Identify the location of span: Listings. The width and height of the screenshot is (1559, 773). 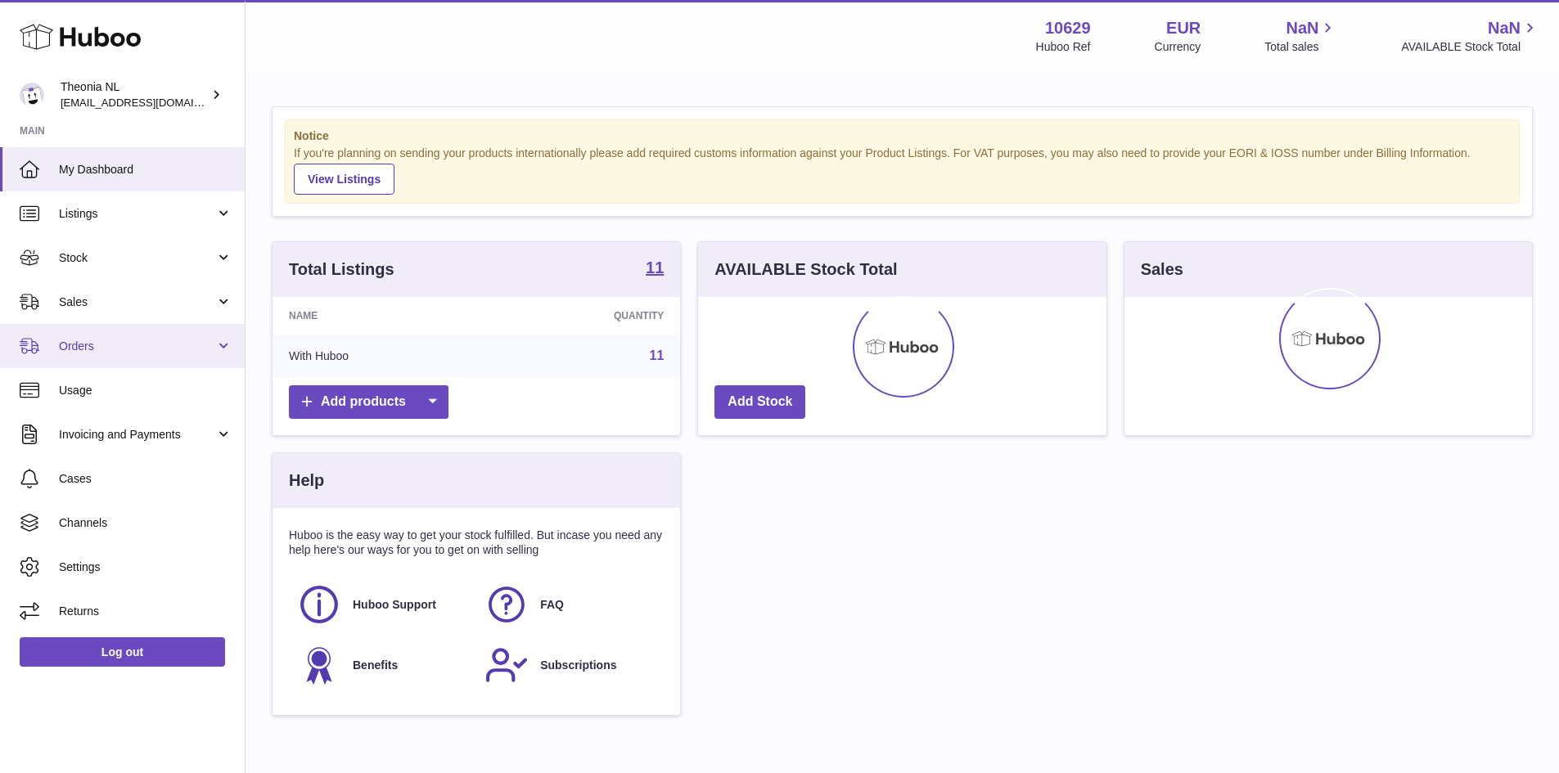
(137, 214).